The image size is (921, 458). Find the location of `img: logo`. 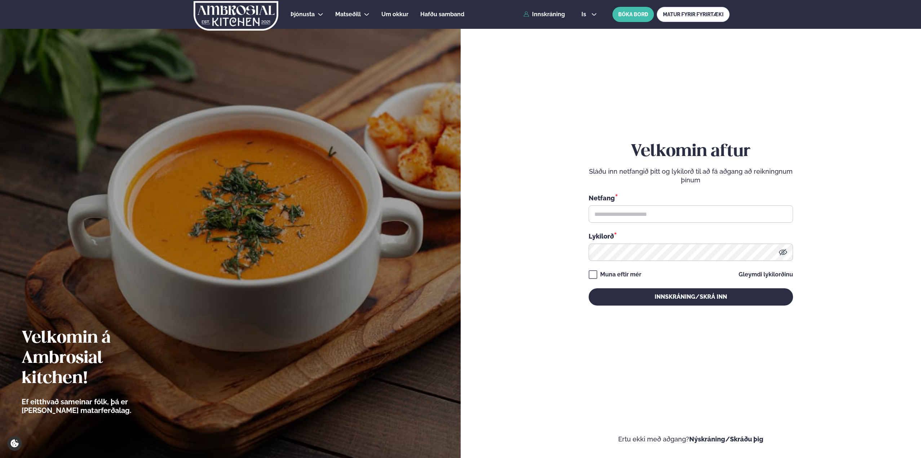

img: logo is located at coordinates (236, 16).